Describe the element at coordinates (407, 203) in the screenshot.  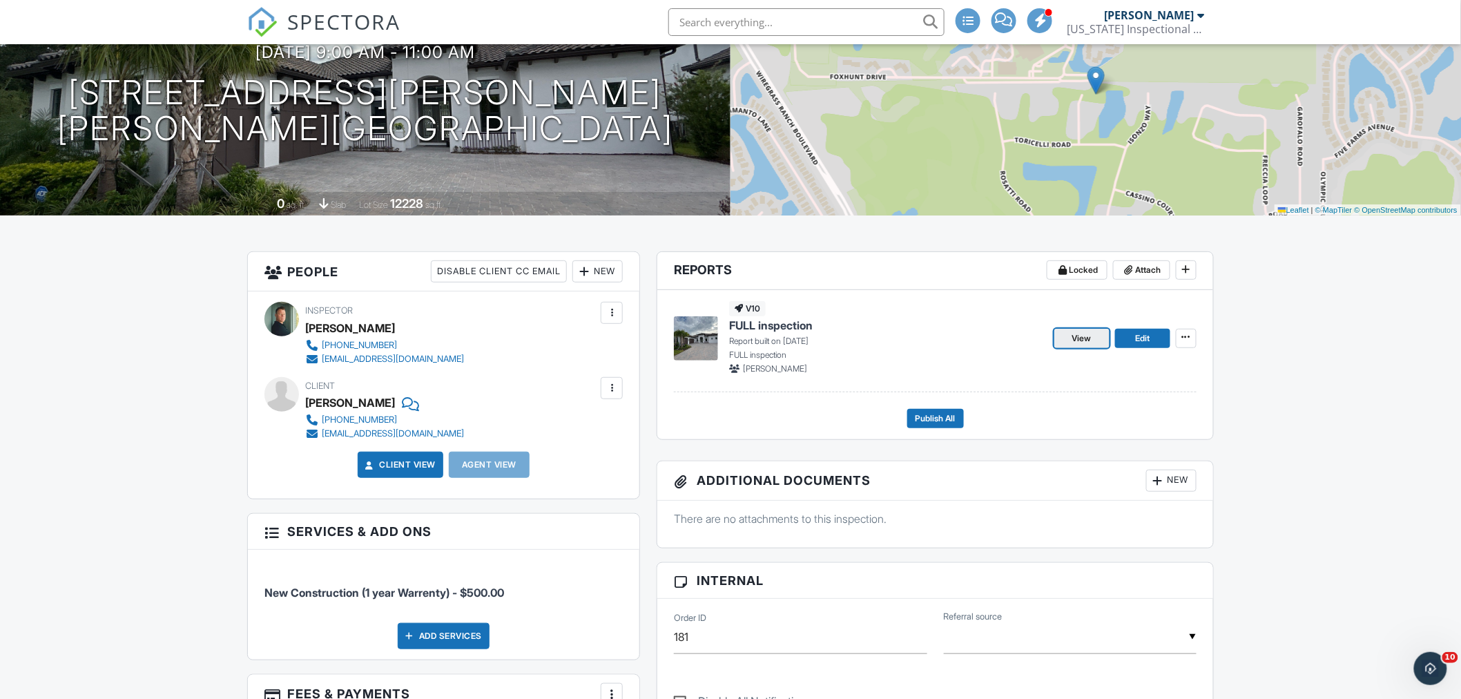
I see `div: 12228` at that location.